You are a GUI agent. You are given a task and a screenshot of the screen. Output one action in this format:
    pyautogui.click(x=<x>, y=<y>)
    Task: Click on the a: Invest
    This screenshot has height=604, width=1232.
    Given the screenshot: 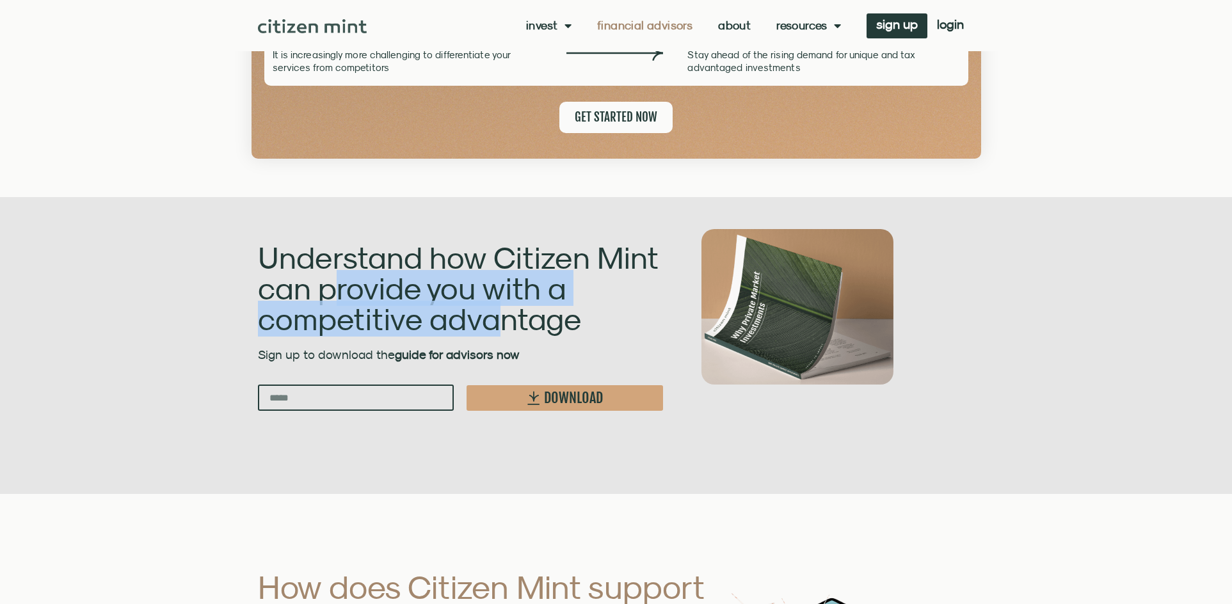 What is the action you would take?
    pyautogui.click(x=549, y=26)
    